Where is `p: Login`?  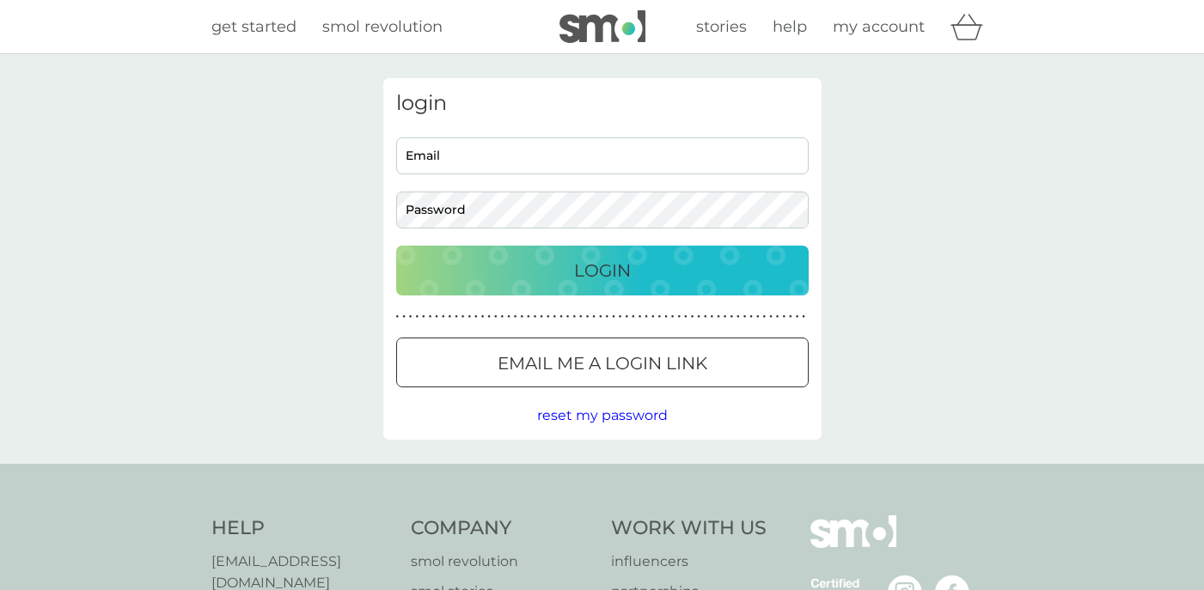
p: Login is located at coordinates (602, 271).